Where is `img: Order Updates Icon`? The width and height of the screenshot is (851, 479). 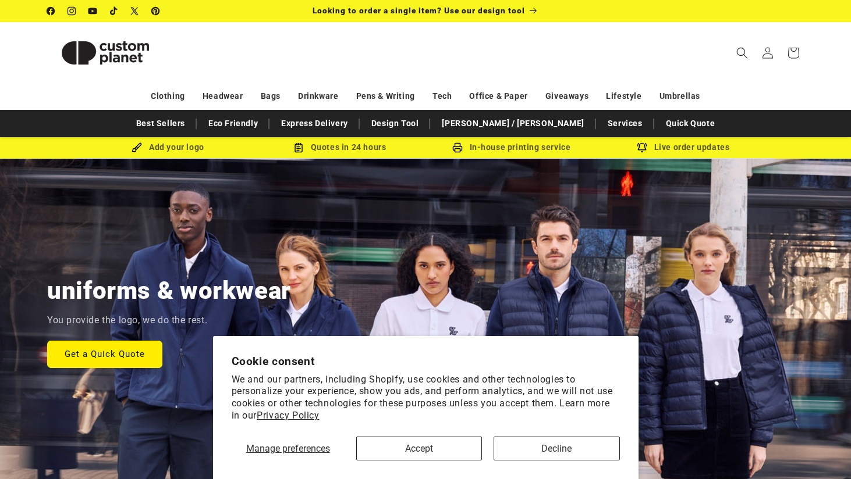
img: Order Updates Icon is located at coordinates (298, 148).